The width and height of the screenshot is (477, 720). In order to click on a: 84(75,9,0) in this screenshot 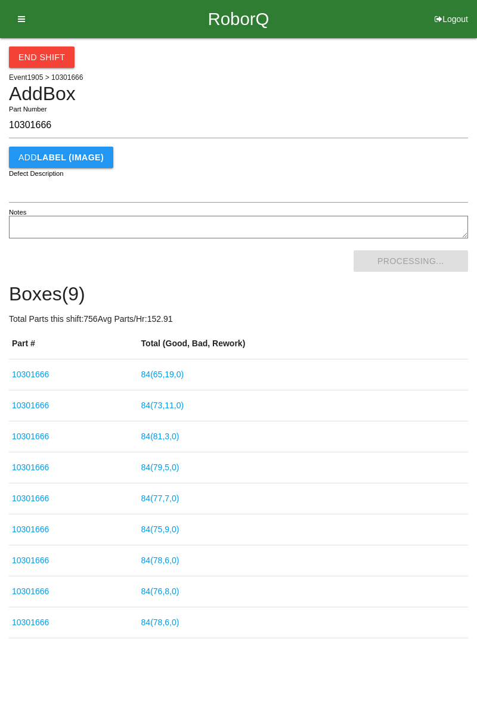, I will do `click(160, 529)`.